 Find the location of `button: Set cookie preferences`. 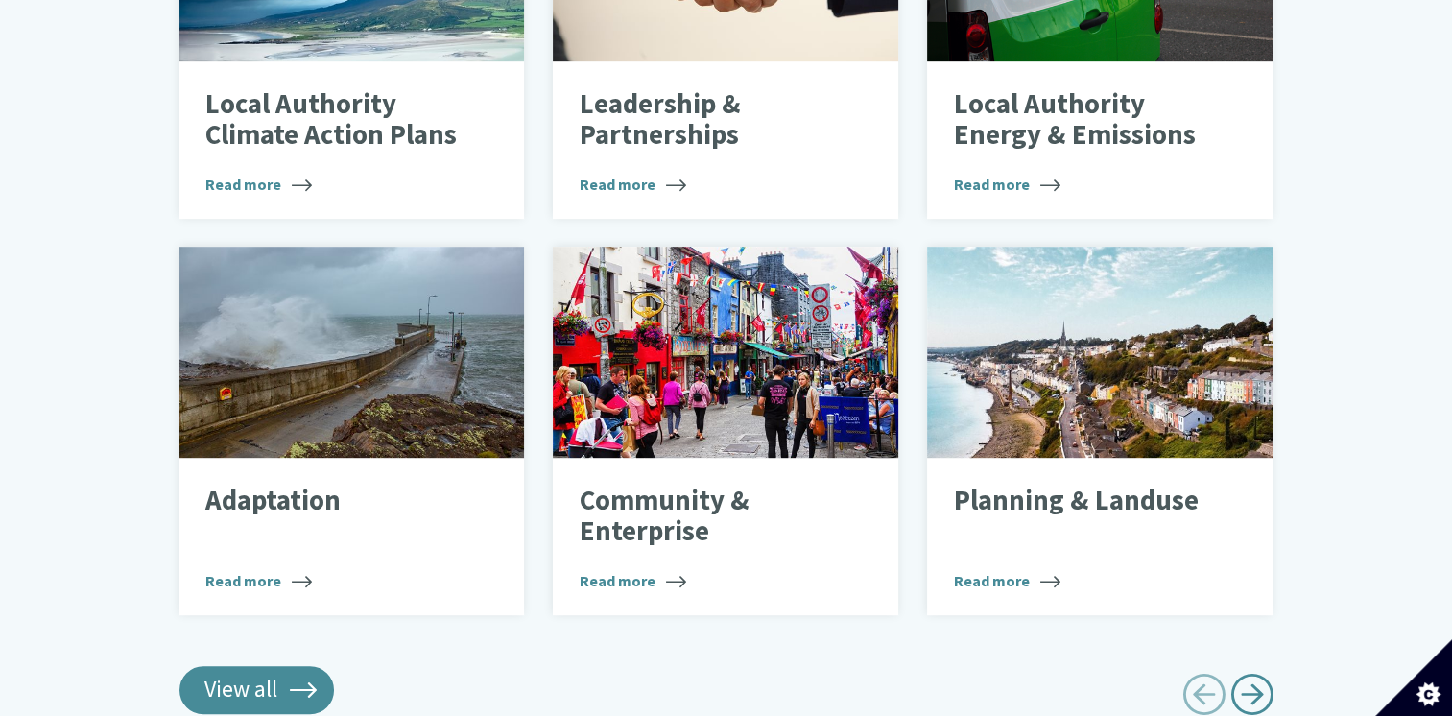

button: Set cookie preferences is located at coordinates (1414, 678).